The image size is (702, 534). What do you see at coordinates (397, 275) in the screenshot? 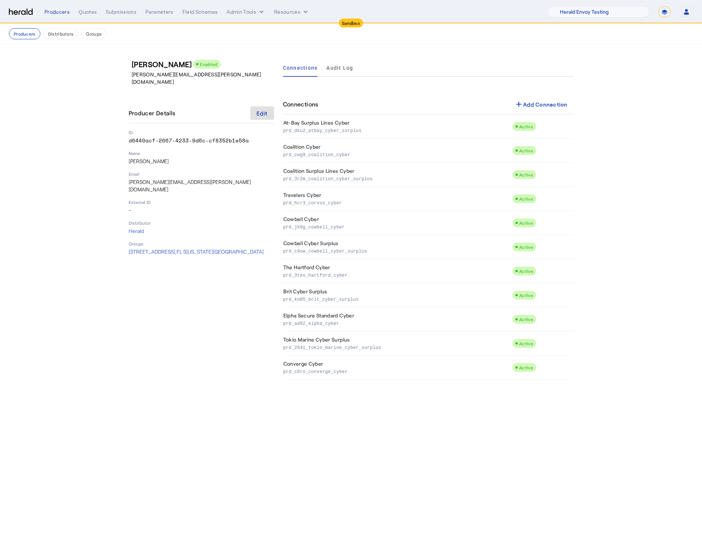
I see `p: prd_3tes_hartford_cyber` at bounding box center [397, 275].